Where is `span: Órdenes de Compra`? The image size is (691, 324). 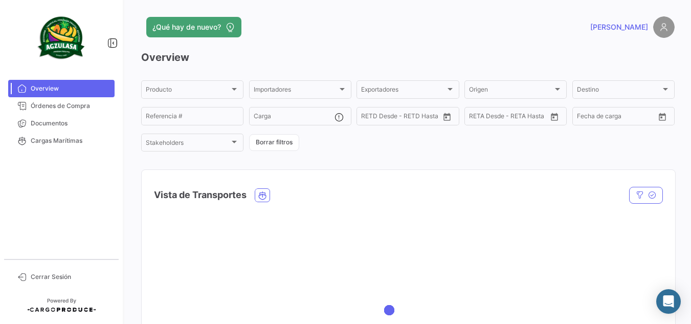
span: Órdenes de Compra is located at coordinates (71, 106).